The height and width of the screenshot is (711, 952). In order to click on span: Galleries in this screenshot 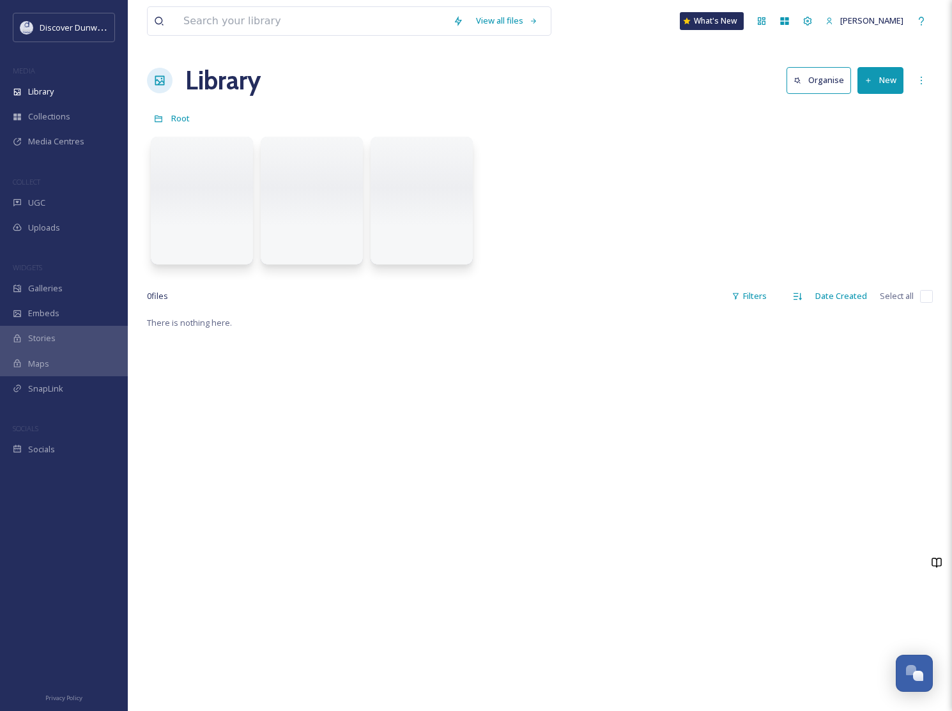, I will do `click(45, 288)`.